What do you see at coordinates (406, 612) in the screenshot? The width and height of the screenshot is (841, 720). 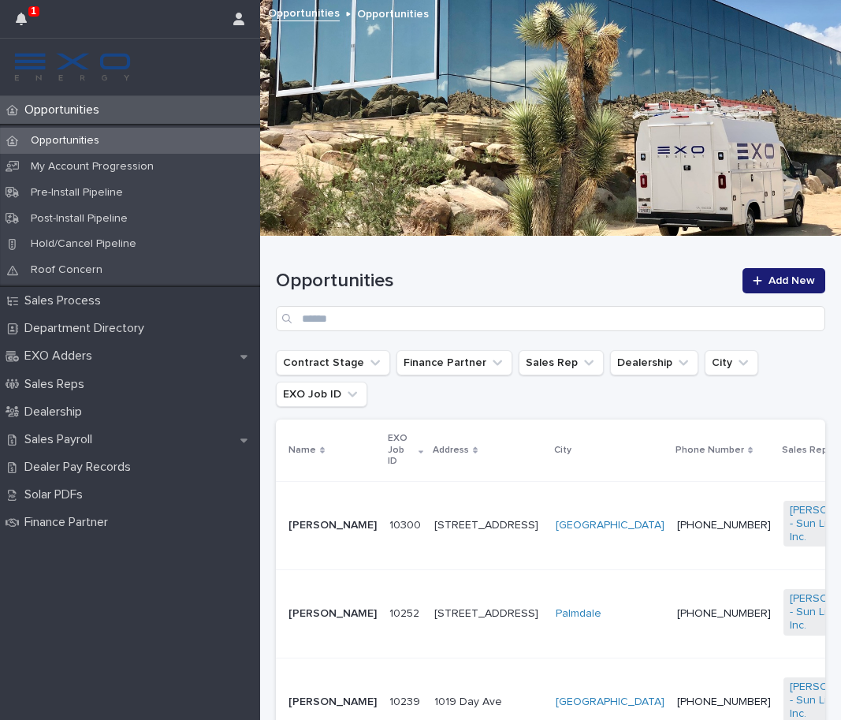 I see `p: 10252` at bounding box center [406, 612].